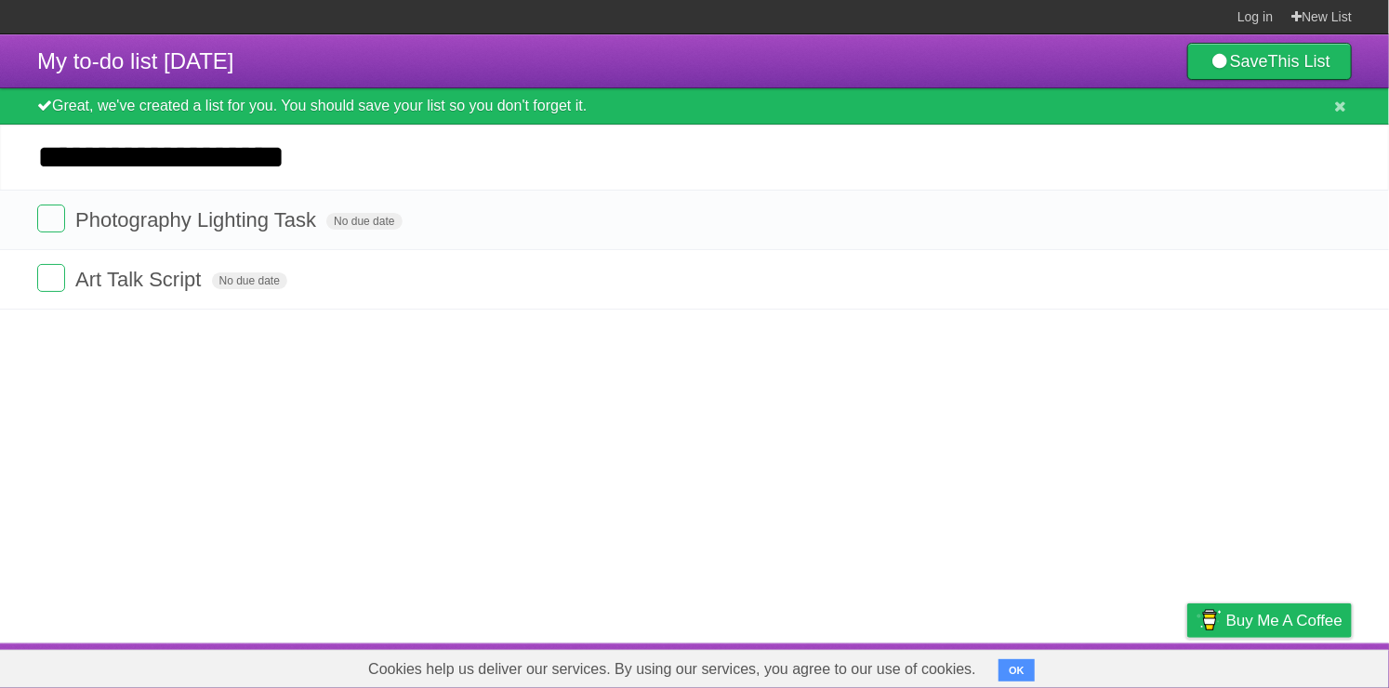 This screenshot has height=688, width=1389. I want to click on a: Terms, so click(1121, 666).